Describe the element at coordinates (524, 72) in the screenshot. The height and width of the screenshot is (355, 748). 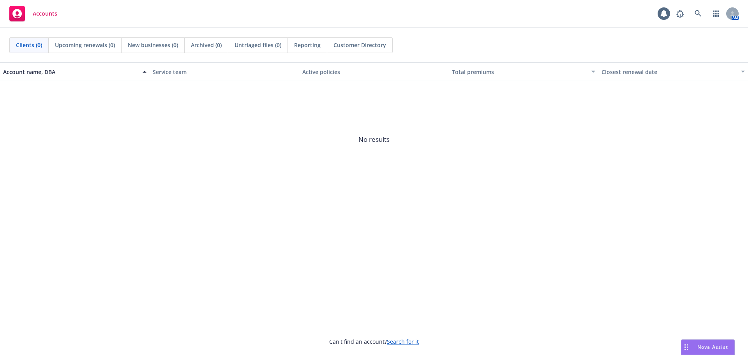
I see `button: Total premiums` at that location.